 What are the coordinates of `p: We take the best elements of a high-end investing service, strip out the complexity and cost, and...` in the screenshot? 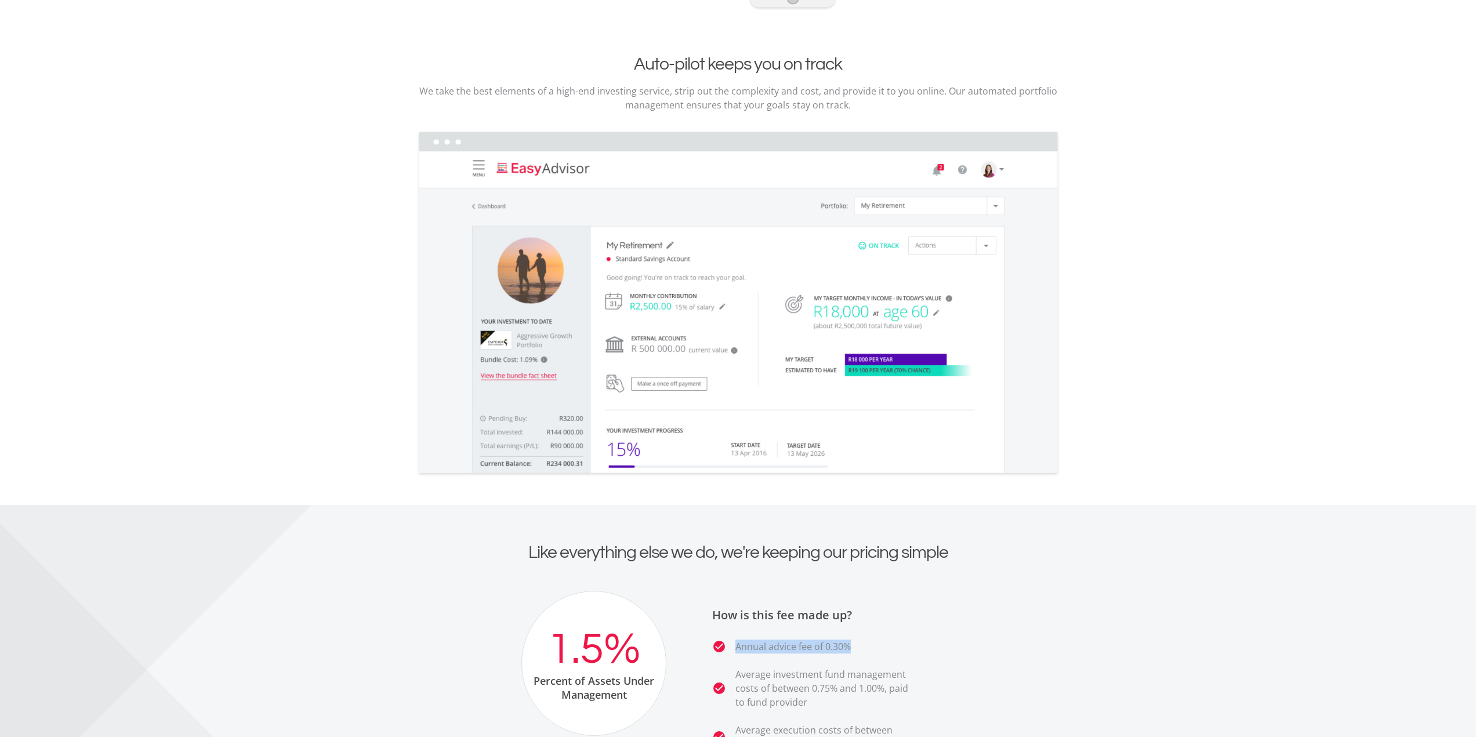 It's located at (738, 98).